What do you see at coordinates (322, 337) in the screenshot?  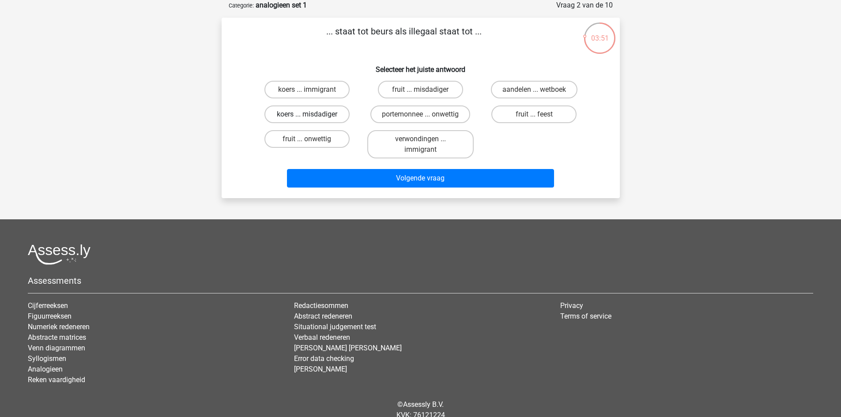 I see `a: Verbaal redeneren` at bounding box center [322, 337].